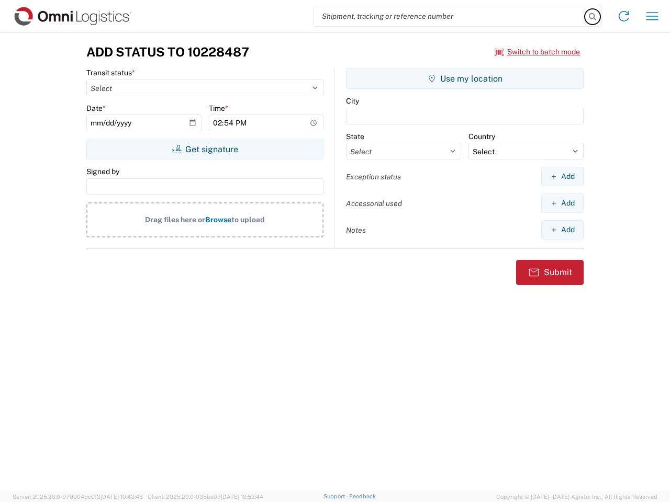 The width and height of the screenshot is (670, 502). What do you see at coordinates (355, 137) in the screenshot?
I see `label: State` at bounding box center [355, 137].